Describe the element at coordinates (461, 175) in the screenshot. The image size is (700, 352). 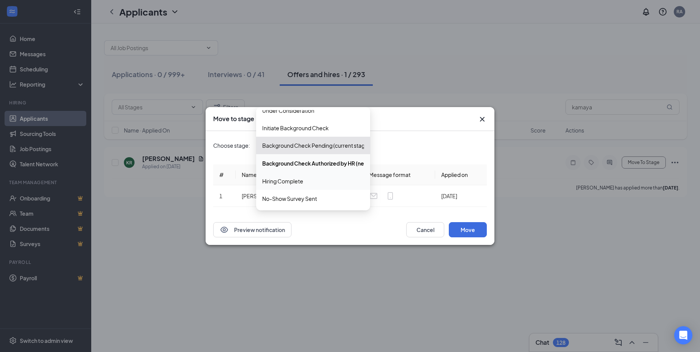
I see `th: Applied on` at that location.